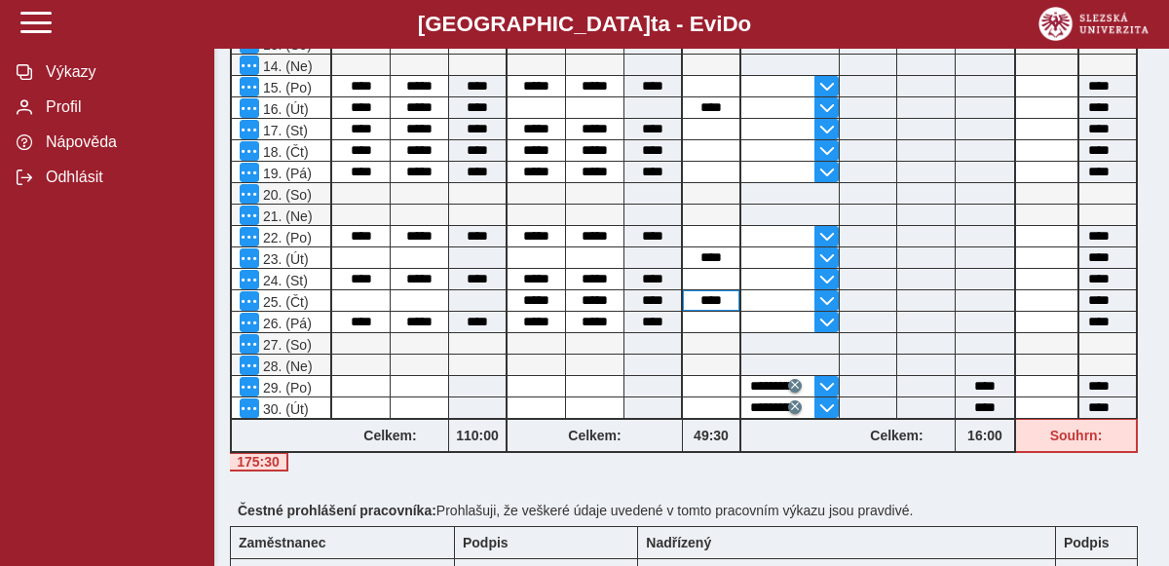  Describe the element at coordinates (283, 280) in the screenshot. I see `span: 24. (St)` at that location.